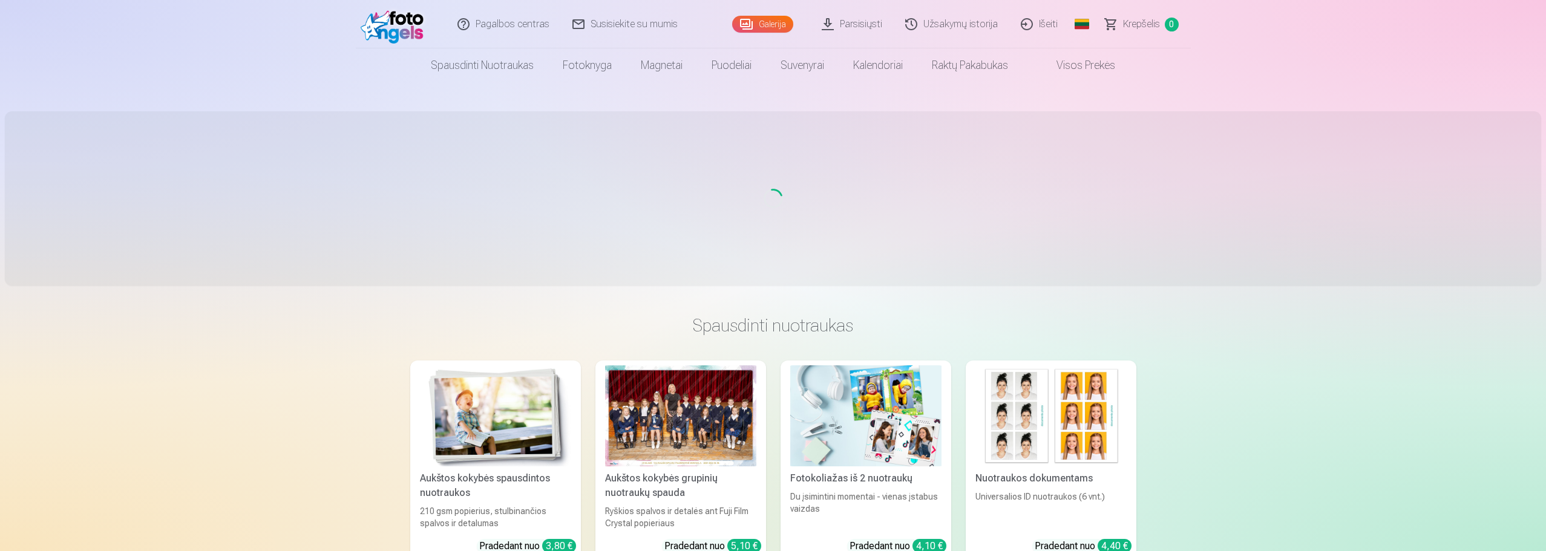 The height and width of the screenshot is (551, 1546). Describe the element at coordinates (866, 479) in the screenshot. I see `div: Fotokoliažas iš 2 nuotraukų` at that location.